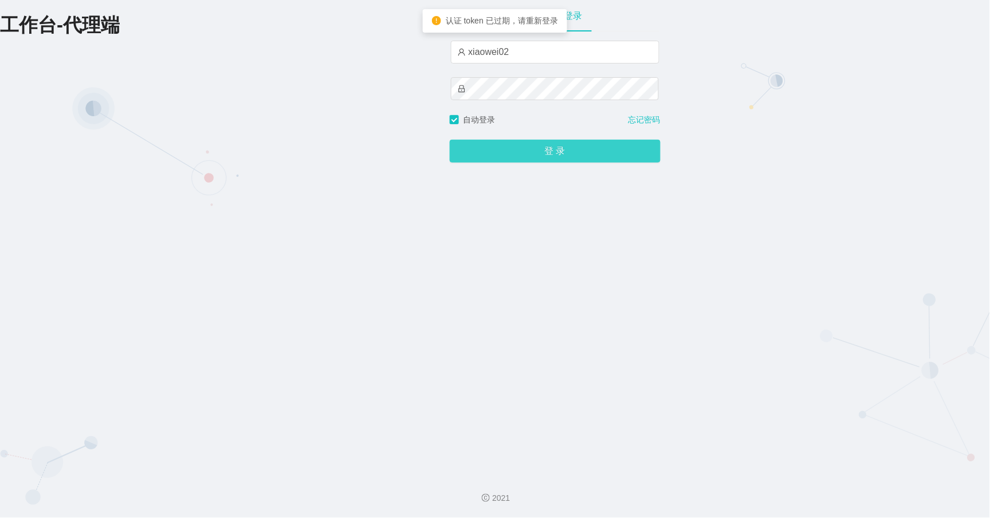  I want to click on span: 认证 token 已过期，请重新登录, so click(502, 21).